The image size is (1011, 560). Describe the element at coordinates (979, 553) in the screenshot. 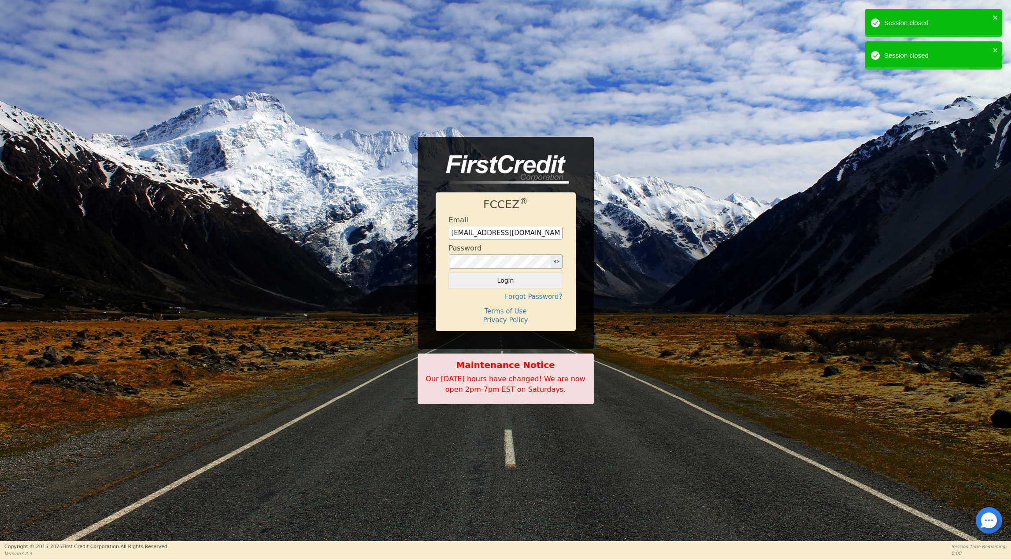

I see `p: 0:00` at that location.